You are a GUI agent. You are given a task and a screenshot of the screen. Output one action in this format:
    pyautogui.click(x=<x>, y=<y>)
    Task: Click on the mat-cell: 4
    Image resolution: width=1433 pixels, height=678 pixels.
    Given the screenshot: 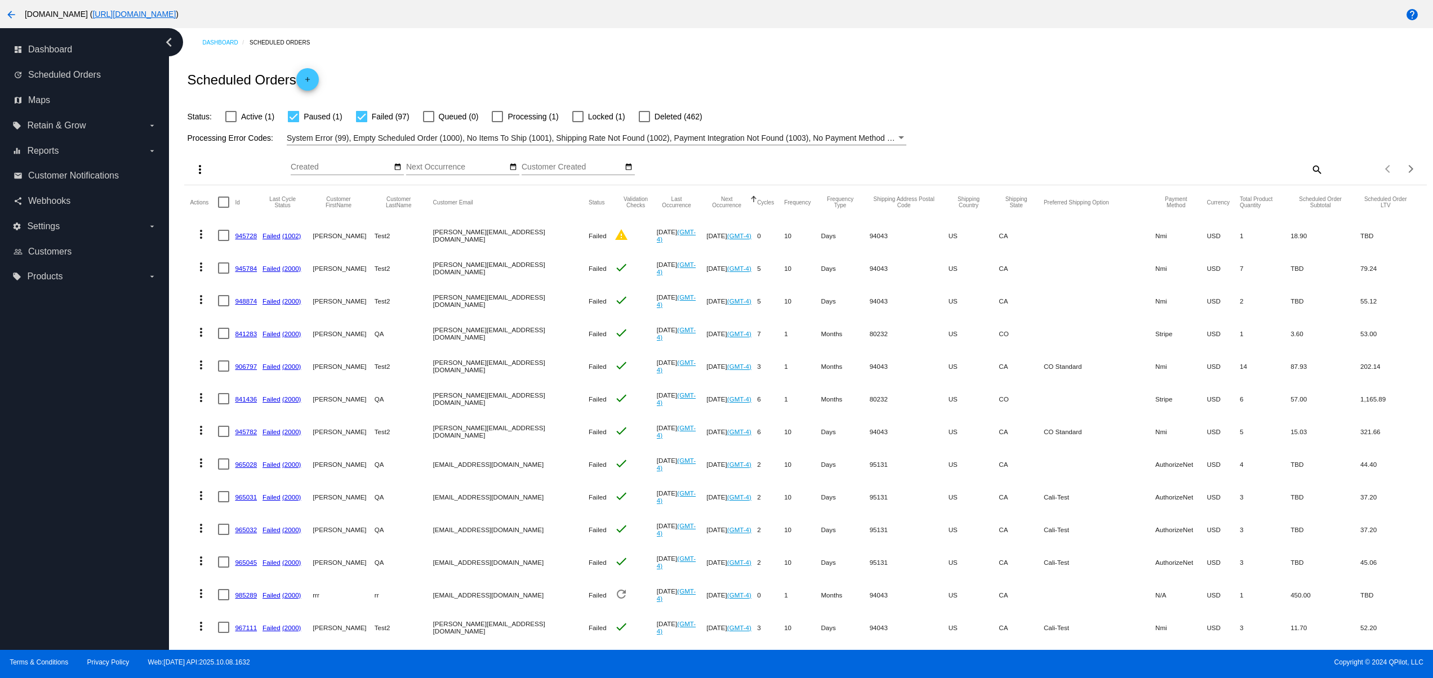 What is the action you would take?
    pyautogui.click(x=1265, y=464)
    